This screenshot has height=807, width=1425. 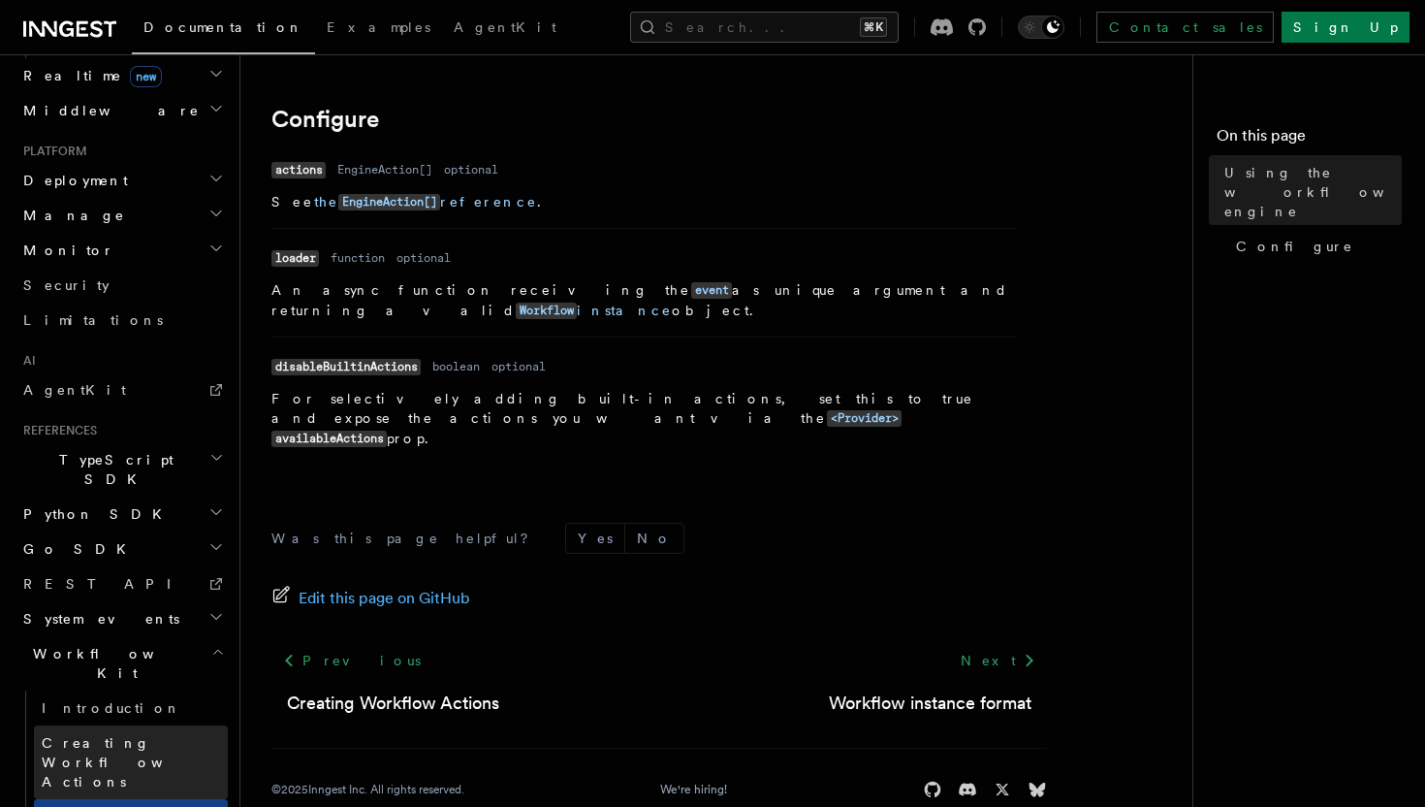 What do you see at coordinates (644, 301) in the screenshot?
I see `p: An async function receiving the as unique argument and returning a valid object.` at bounding box center [644, 301].